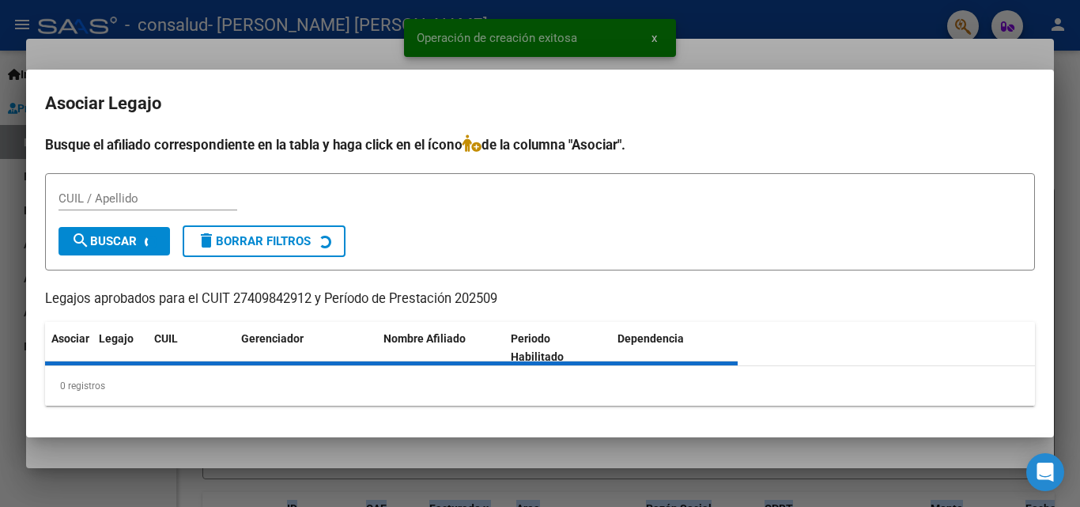 This screenshot has height=507, width=1080. What do you see at coordinates (306, 348) in the screenshot?
I see `datatable-header-cell: Gerenciador` at bounding box center [306, 348].